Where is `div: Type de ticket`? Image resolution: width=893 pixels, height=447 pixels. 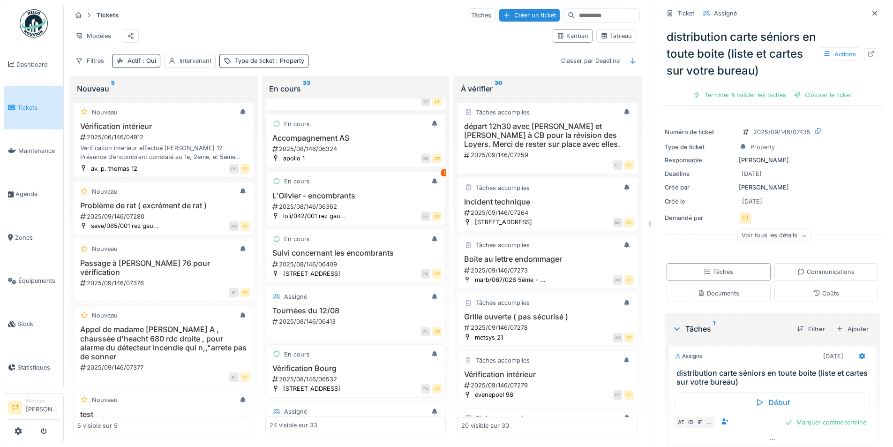
div: Type de ticket is located at coordinates (270, 60).